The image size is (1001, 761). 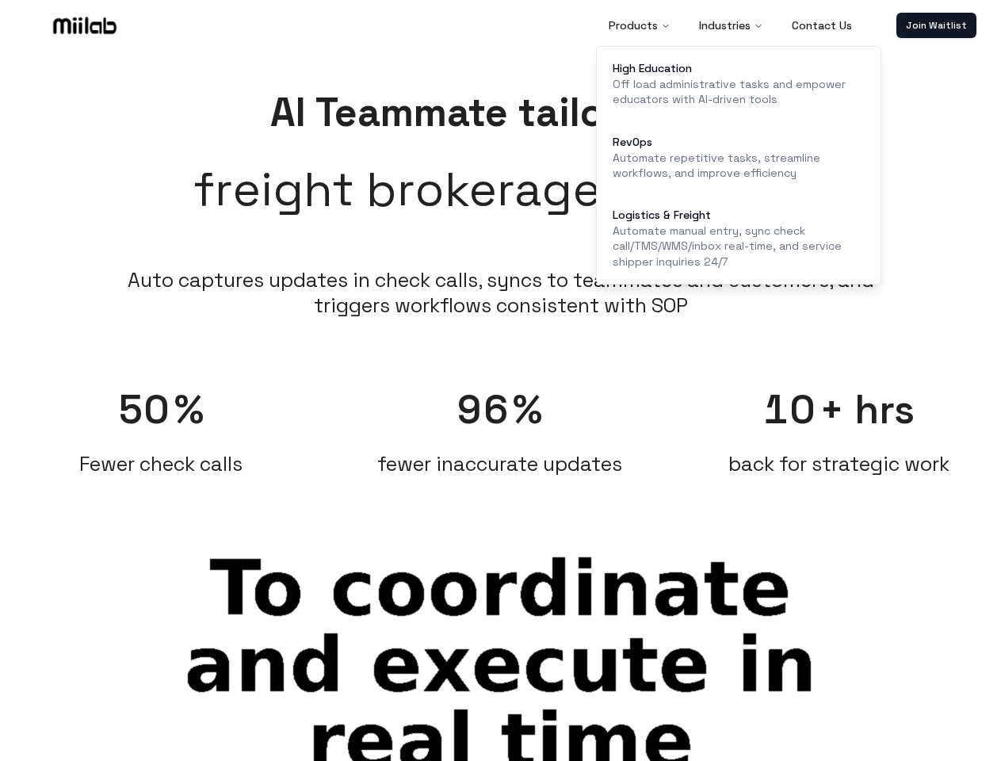 What do you see at coordinates (936, 25) in the screenshot?
I see `a: Join Waitlist` at bounding box center [936, 25].